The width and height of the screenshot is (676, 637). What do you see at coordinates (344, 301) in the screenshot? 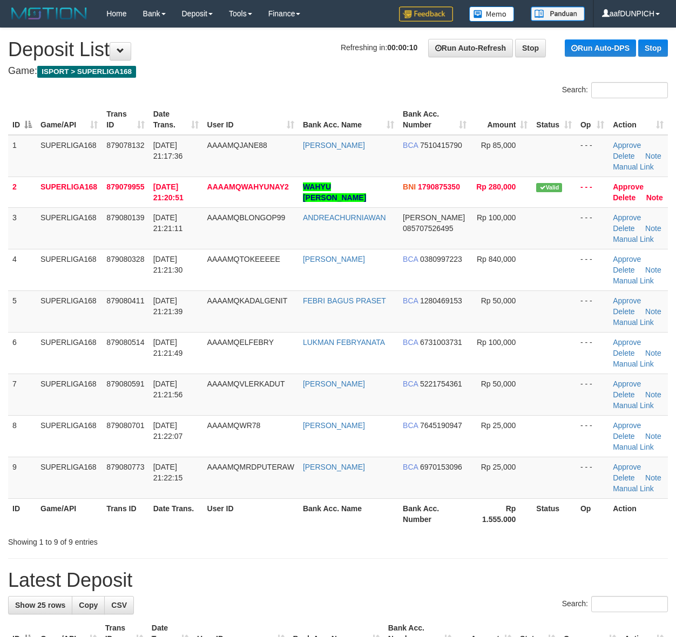
I see `a: FEBRI BAGUS PRASET` at bounding box center [344, 301].